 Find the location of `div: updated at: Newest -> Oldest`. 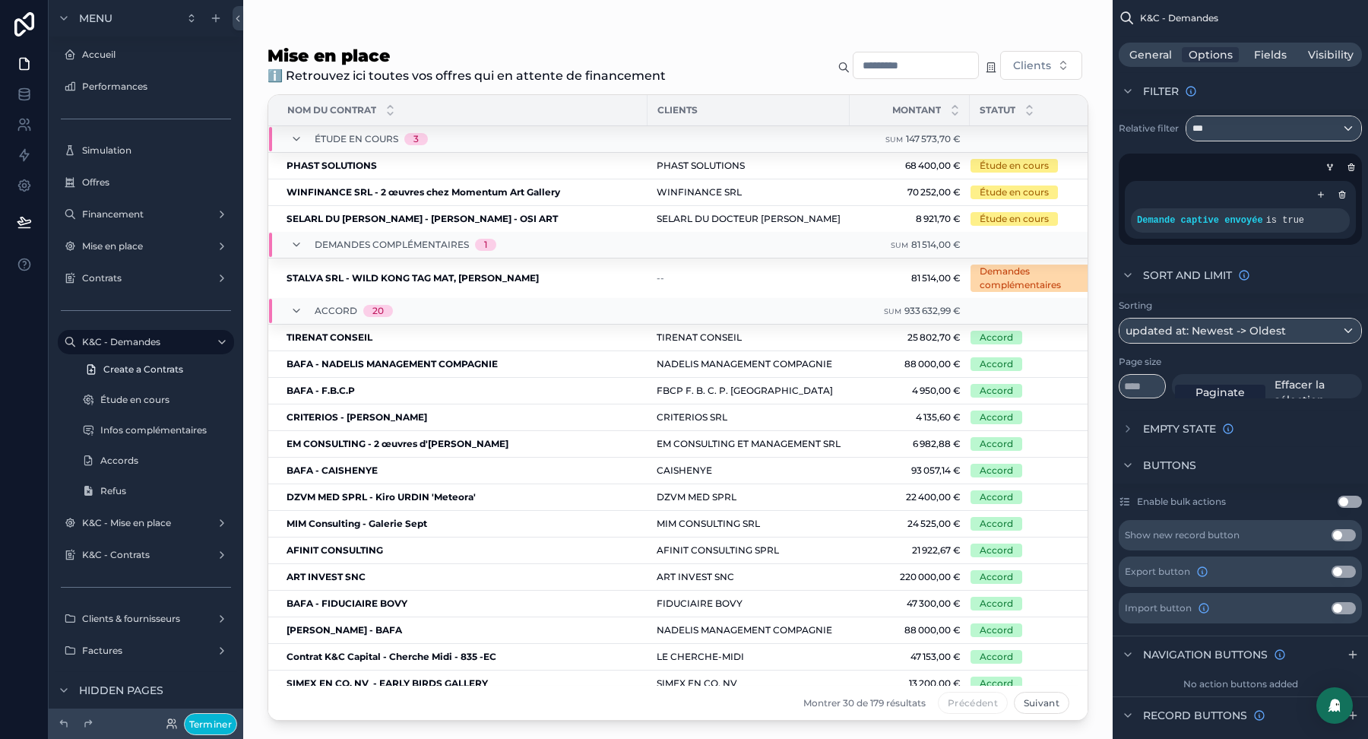

div: updated at: Newest -> Oldest is located at coordinates (1241, 331).